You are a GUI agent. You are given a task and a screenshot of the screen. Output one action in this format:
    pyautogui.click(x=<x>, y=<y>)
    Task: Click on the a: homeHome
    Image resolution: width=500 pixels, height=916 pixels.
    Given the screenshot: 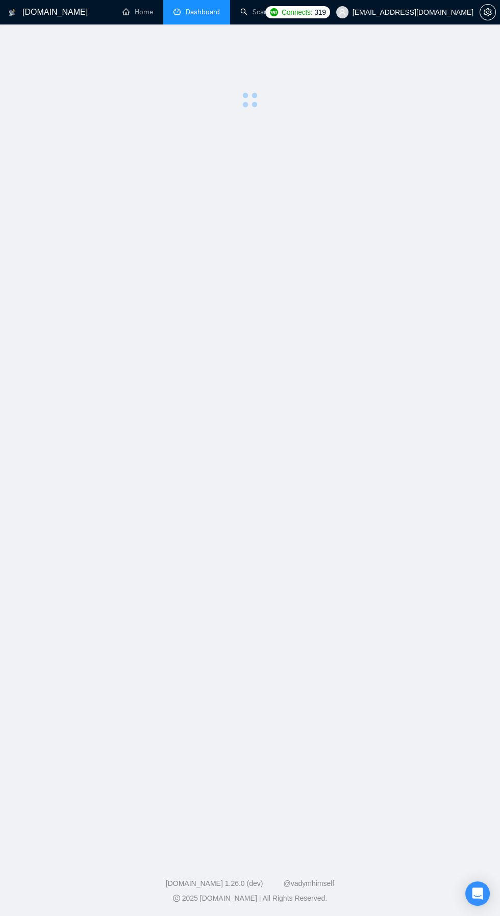 What is the action you would take?
    pyautogui.click(x=138, y=12)
    